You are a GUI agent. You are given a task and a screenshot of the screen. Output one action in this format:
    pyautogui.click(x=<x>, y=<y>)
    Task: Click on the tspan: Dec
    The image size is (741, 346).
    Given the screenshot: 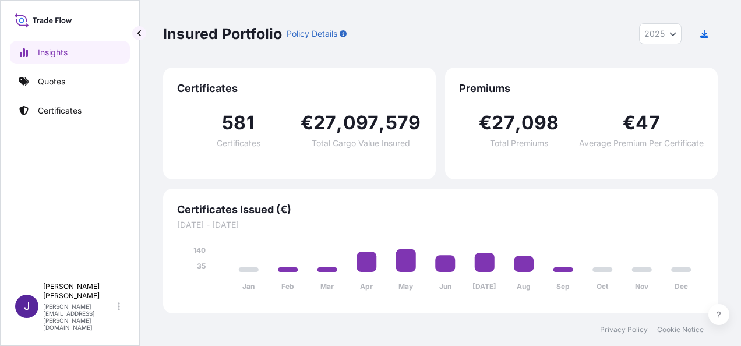 What is the action you would take?
    pyautogui.click(x=681, y=286)
    